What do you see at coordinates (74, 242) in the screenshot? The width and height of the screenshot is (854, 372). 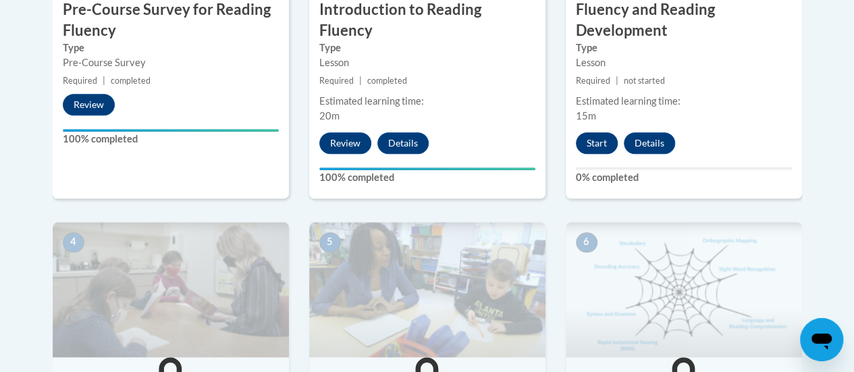 I see `span: 4` at bounding box center [74, 242].